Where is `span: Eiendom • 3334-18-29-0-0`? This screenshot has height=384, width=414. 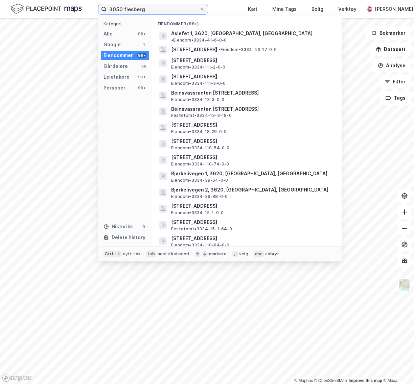 span: Eiendom • 3334-18-29-0-0 is located at coordinates (199, 132).